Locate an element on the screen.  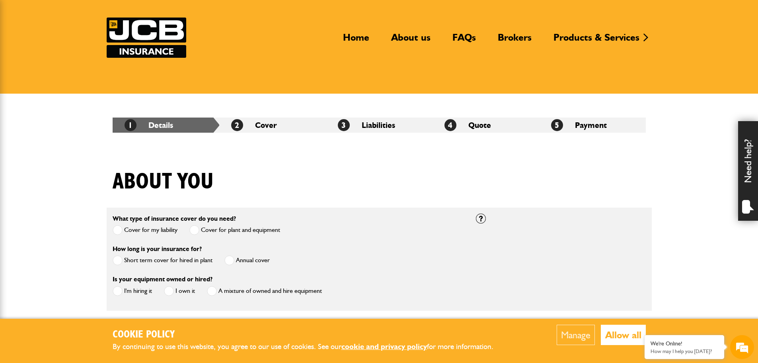
label: I'm hiring it is located at coordinates (132, 291).